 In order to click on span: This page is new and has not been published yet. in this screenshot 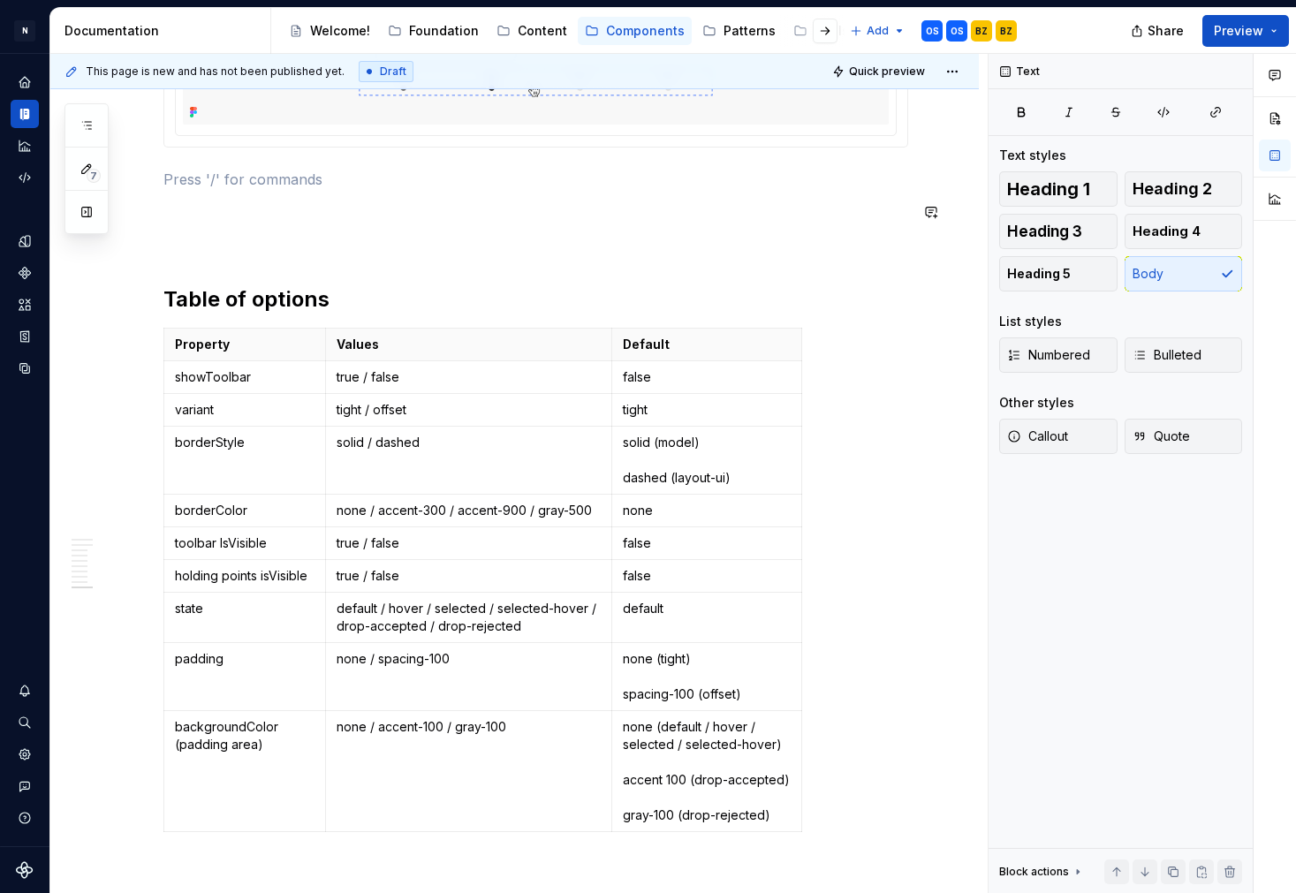, I will do `click(215, 72)`.